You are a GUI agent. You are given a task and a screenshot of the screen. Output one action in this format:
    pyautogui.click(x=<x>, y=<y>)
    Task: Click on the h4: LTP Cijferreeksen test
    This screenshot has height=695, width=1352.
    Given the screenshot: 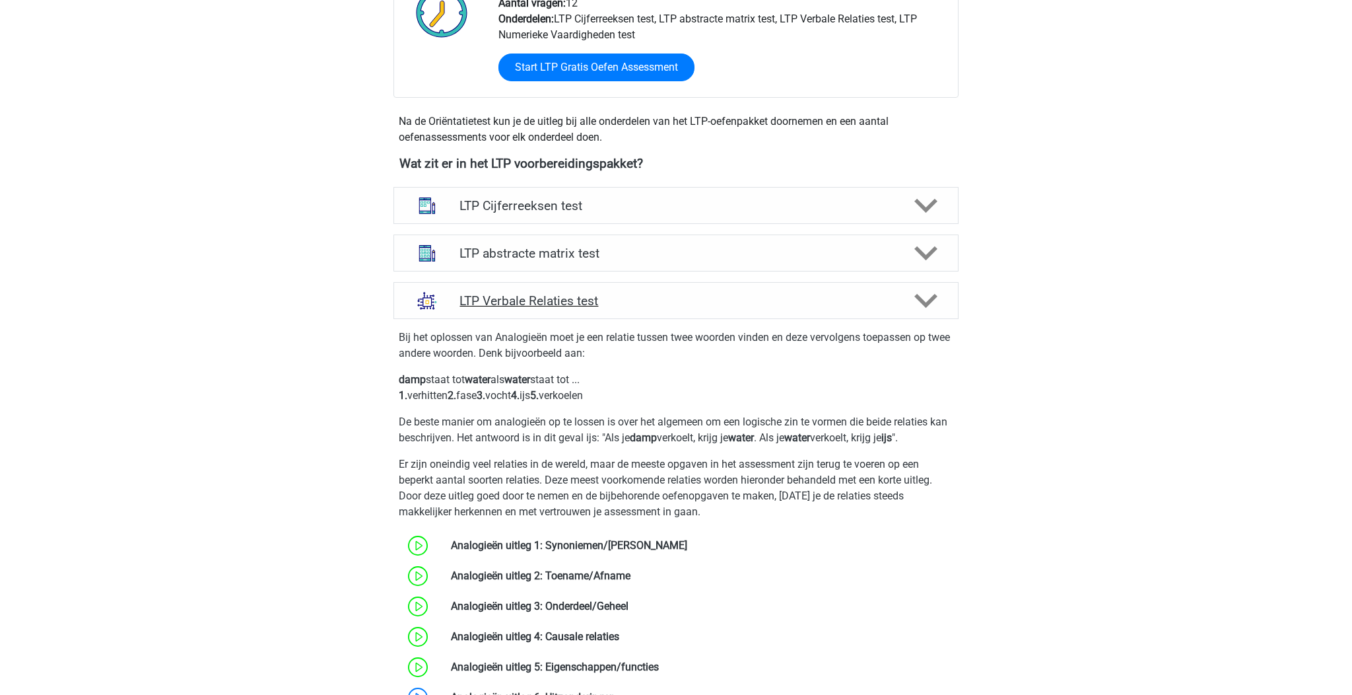 What is the action you would take?
    pyautogui.click(x=676, y=205)
    